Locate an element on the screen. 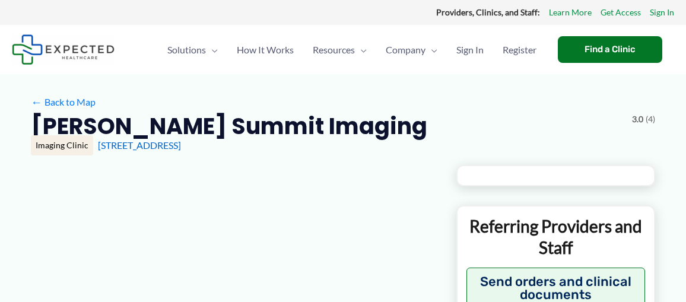 The height and width of the screenshot is (302, 686). div: Find a Clinic is located at coordinates (610, 49).